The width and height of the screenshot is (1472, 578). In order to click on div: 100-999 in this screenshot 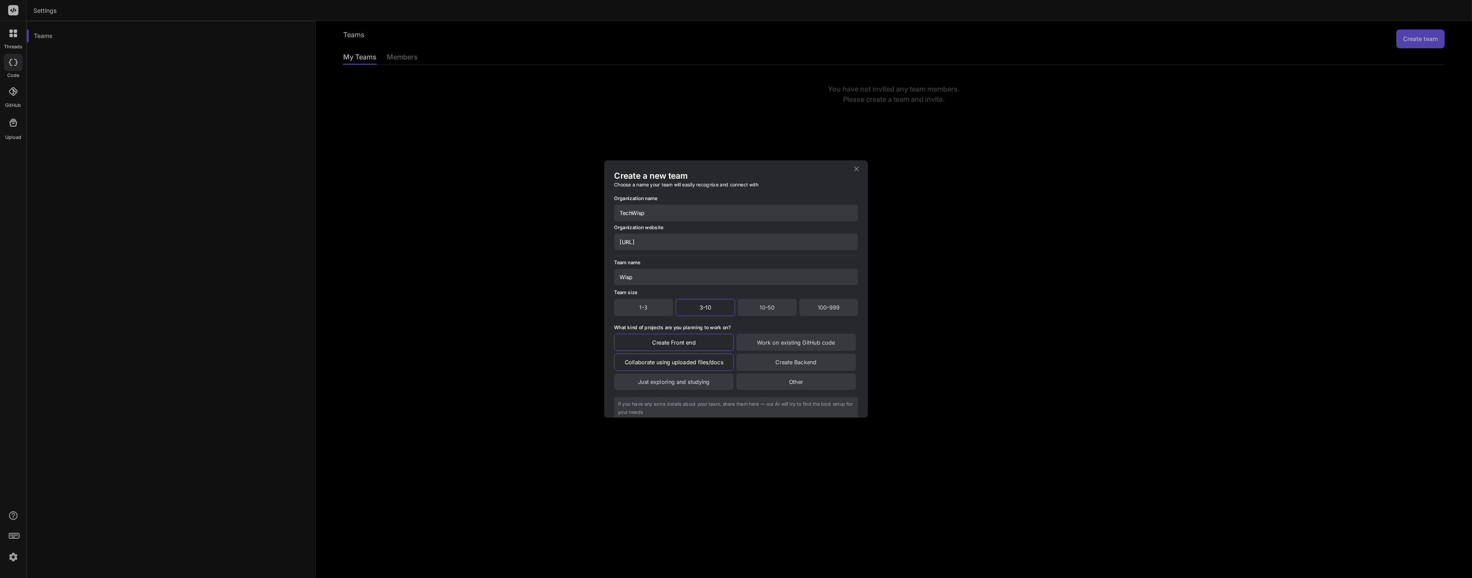, I will do `click(828, 308)`.